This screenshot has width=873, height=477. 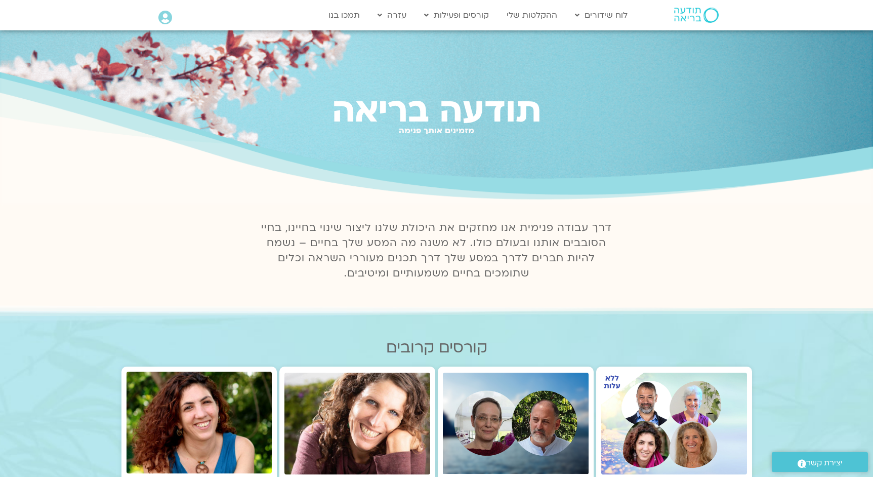 What do you see at coordinates (696, 15) in the screenshot?
I see `img: תודעה בריאה` at bounding box center [696, 15].